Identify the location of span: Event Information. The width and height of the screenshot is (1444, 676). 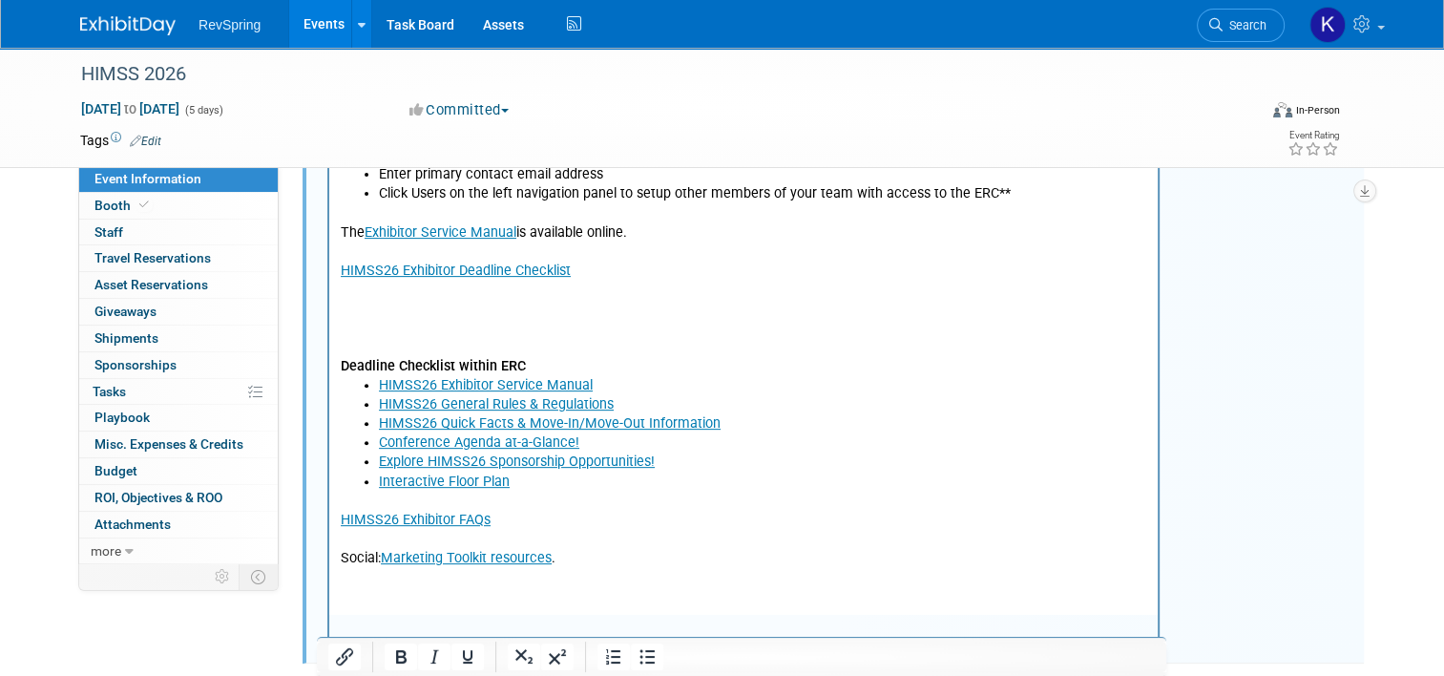
(148, 178).